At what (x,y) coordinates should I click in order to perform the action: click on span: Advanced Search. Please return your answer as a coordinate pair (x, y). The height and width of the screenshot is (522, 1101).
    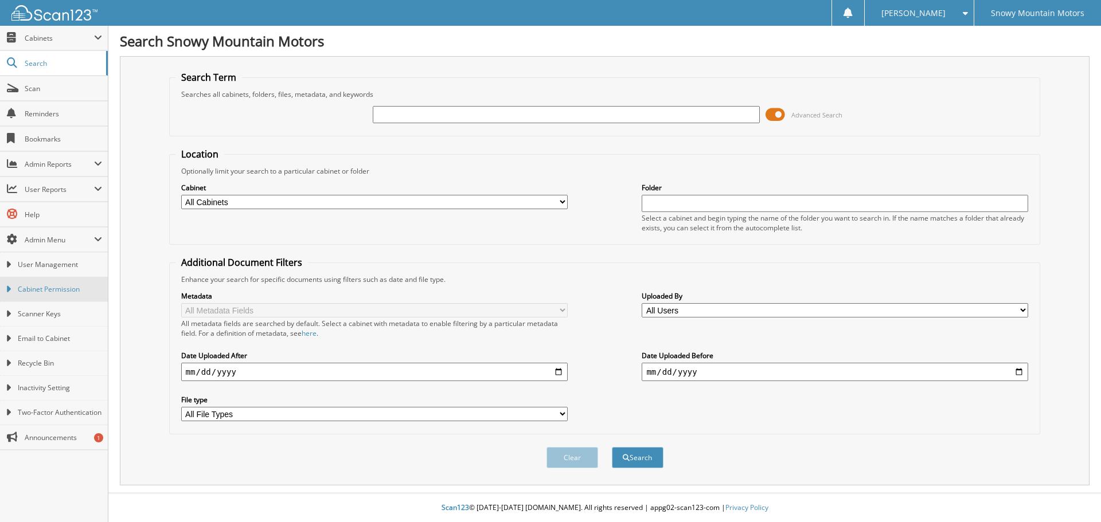
    Looking at the image, I should click on (816, 115).